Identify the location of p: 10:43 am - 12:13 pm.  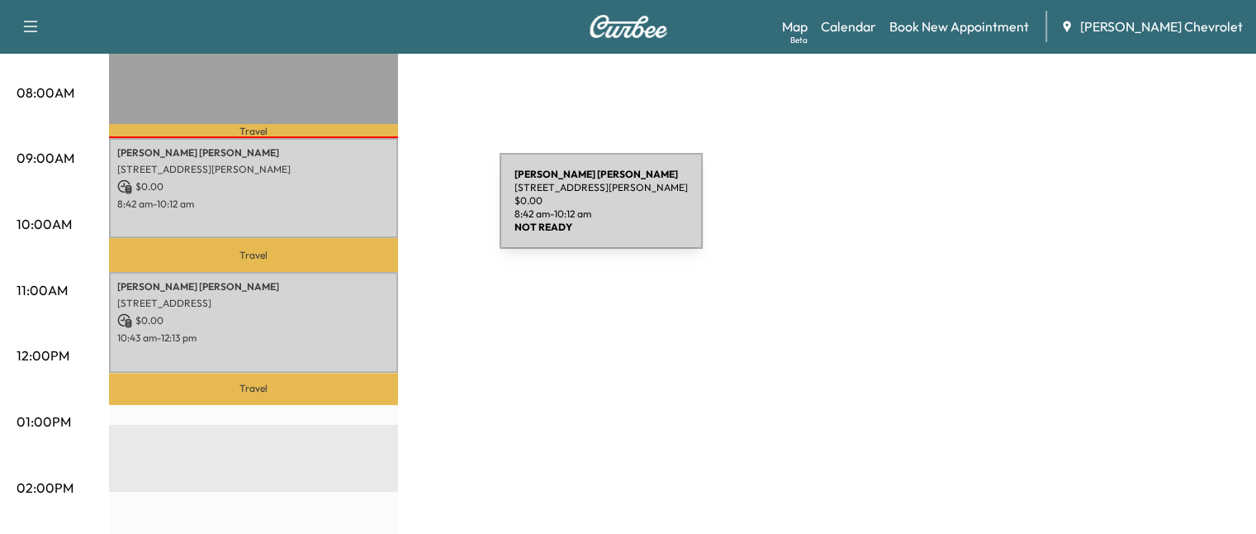
(254, 338).